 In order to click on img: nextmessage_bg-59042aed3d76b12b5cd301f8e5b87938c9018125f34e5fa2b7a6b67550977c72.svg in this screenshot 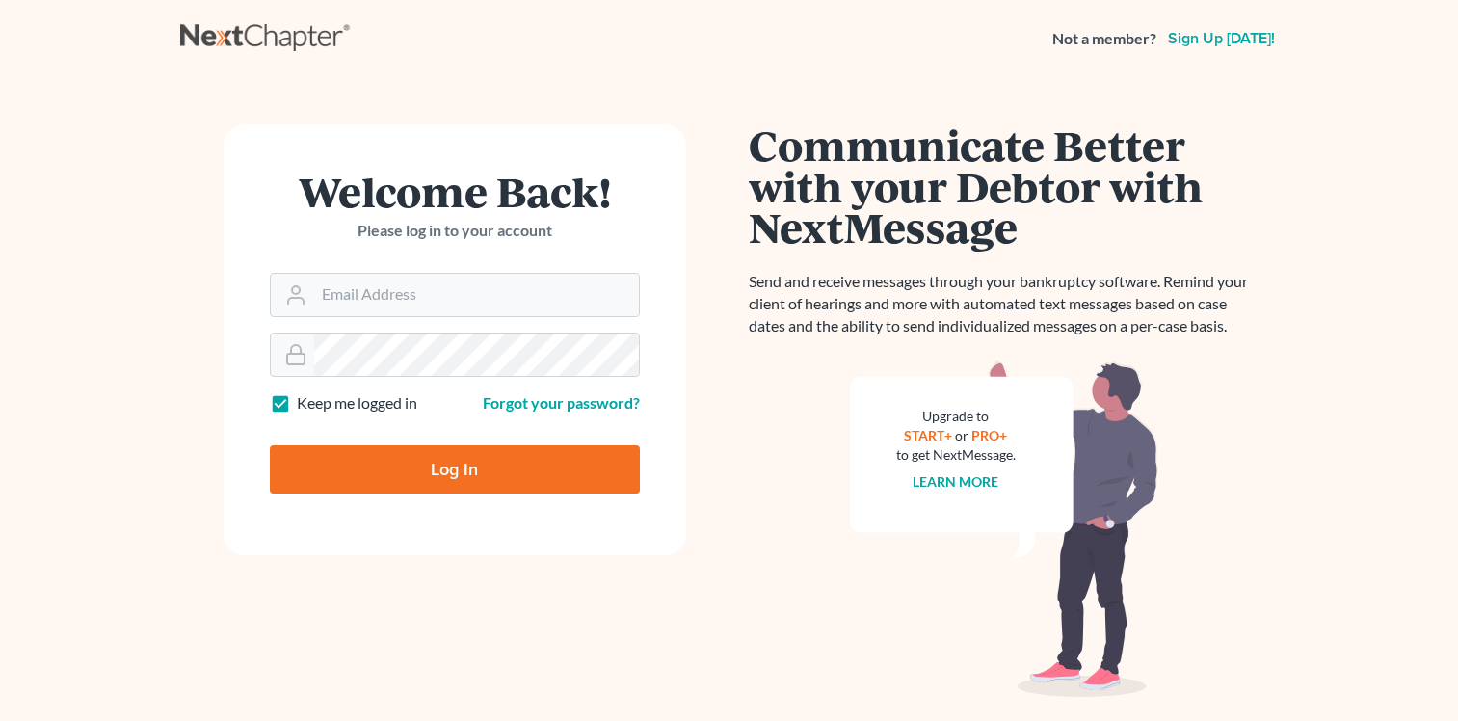, I will do `click(1004, 529)`.